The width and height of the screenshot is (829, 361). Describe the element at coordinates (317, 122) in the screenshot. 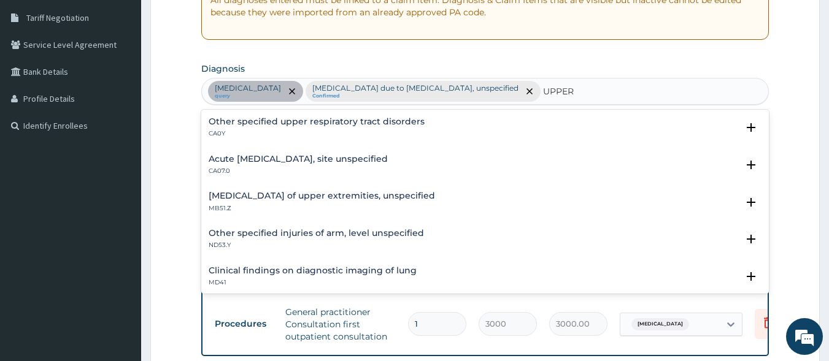

I see `h4: Other specified upper respiratory tract disorders` at that location.